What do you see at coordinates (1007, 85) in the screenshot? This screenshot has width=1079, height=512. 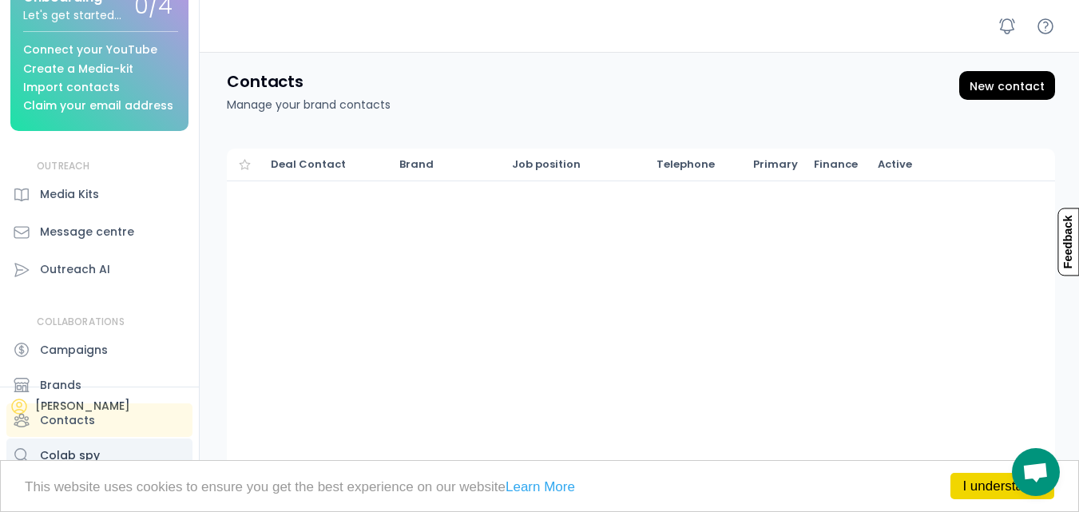 I see `div: Add new deal` at bounding box center [1007, 85].